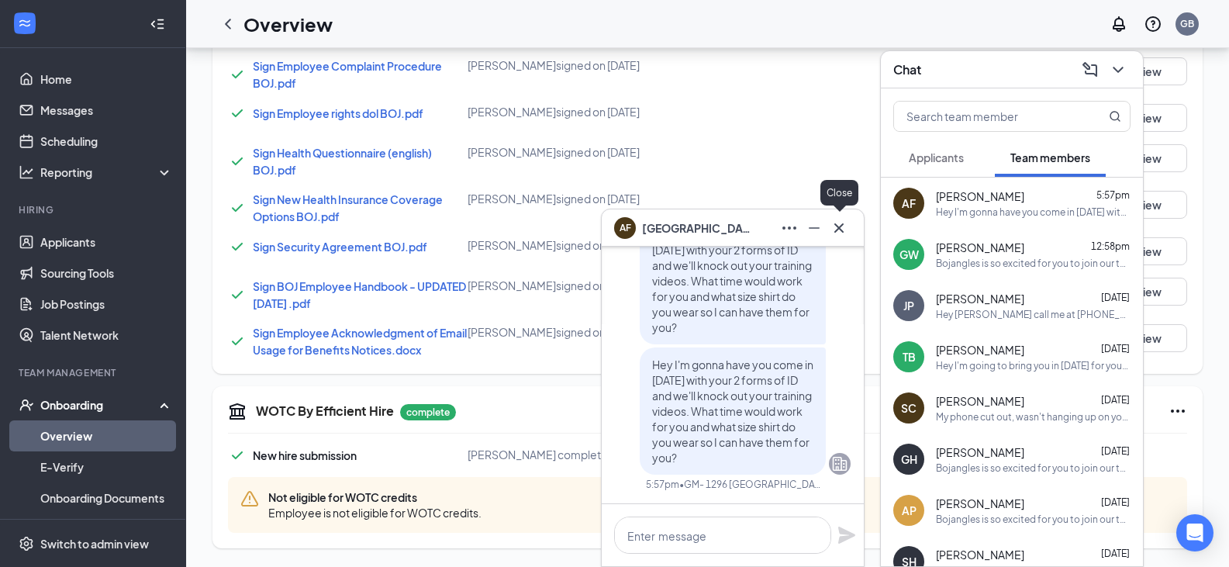 This screenshot has height=567, width=1229. Describe the element at coordinates (228, 24) in the screenshot. I see `a: ChevronLeft` at that location.